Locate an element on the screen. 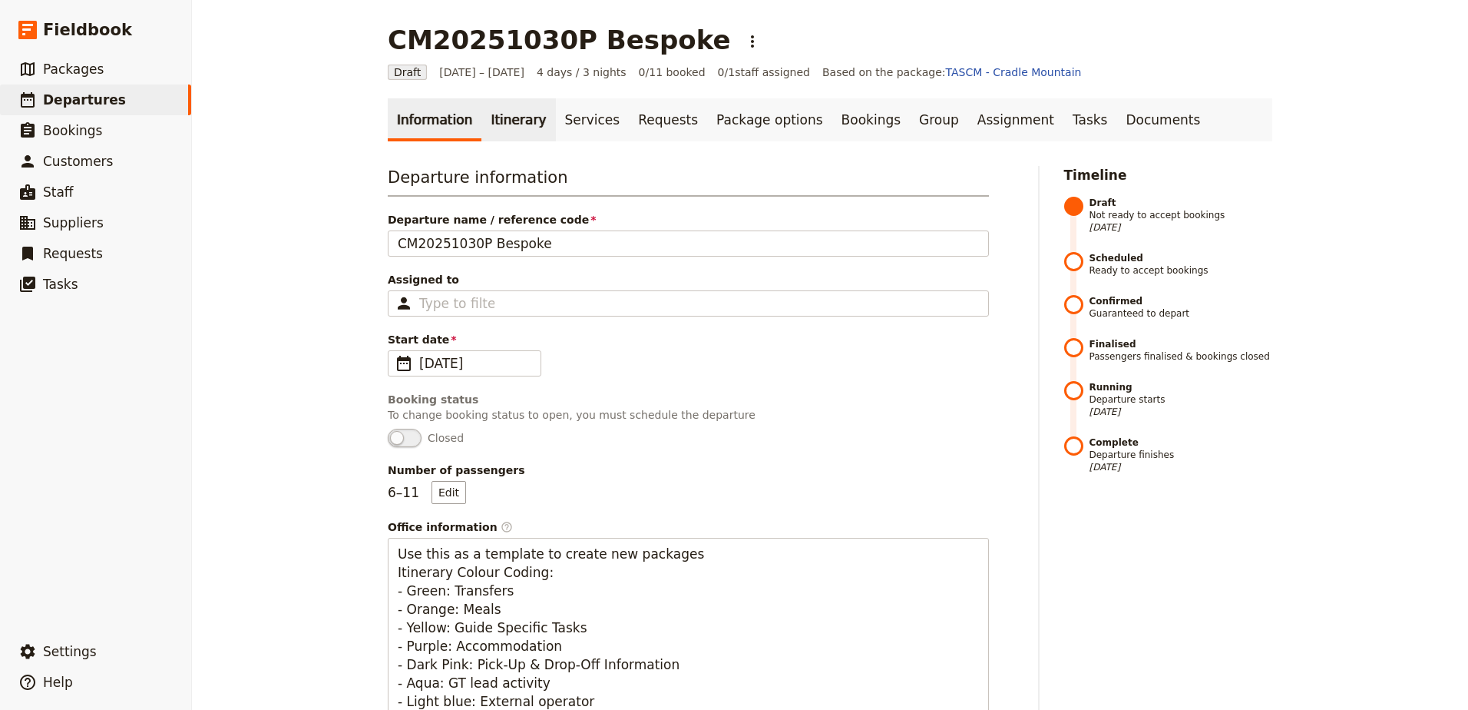 The width and height of the screenshot is (1468, 710). span: 0/11 booked is located at coordinates (672, 72).